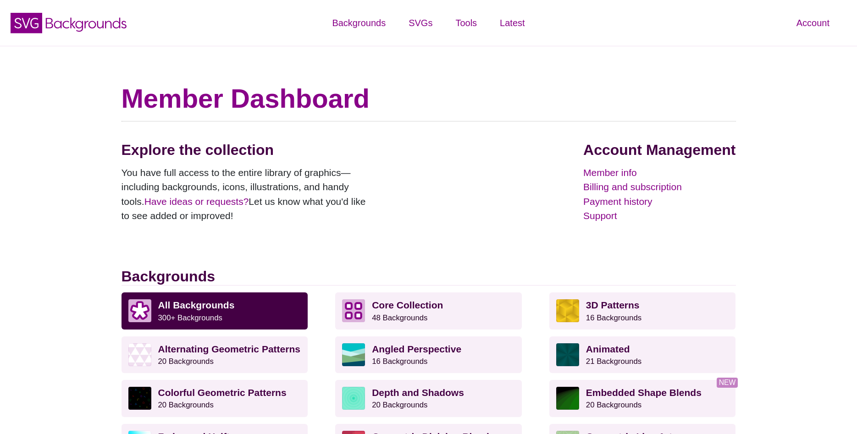 This screenshot has height=434, width=857. I want to click on img: fancy golden cube pattern, so click(568, 311).